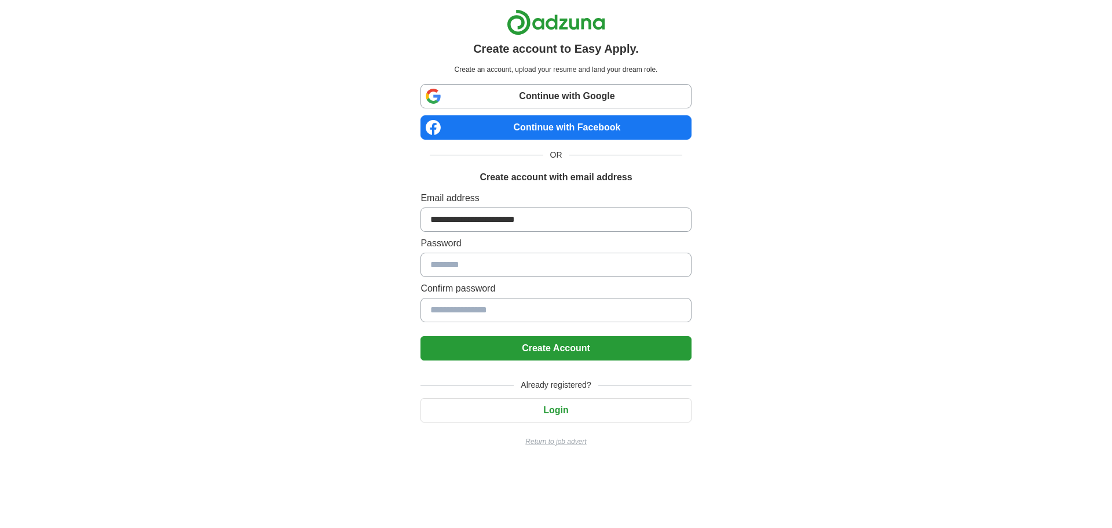 The width and height of the screenshot is (1112, 528). I want to click on button: Create Account, so click(556, 348).